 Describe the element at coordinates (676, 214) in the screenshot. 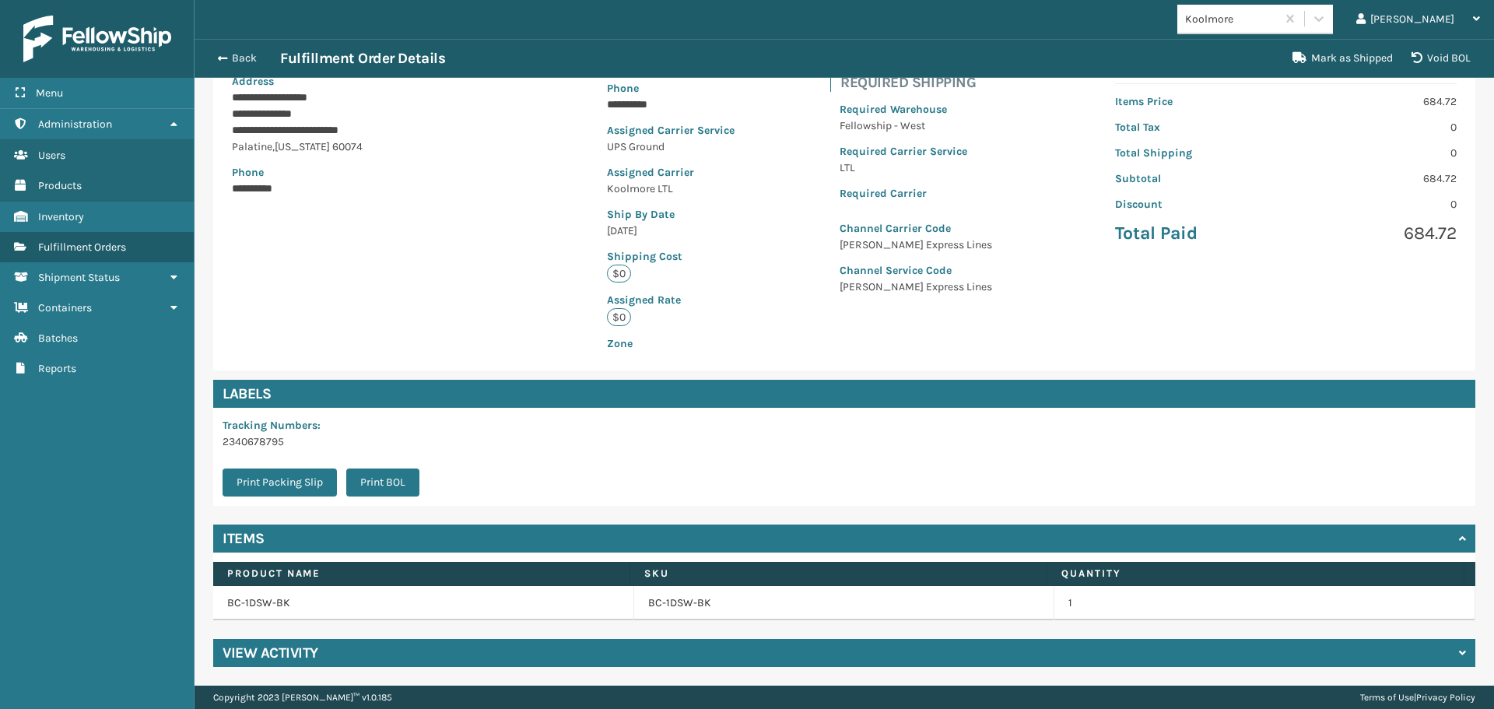

I see `p: Ship By Date` at that location.